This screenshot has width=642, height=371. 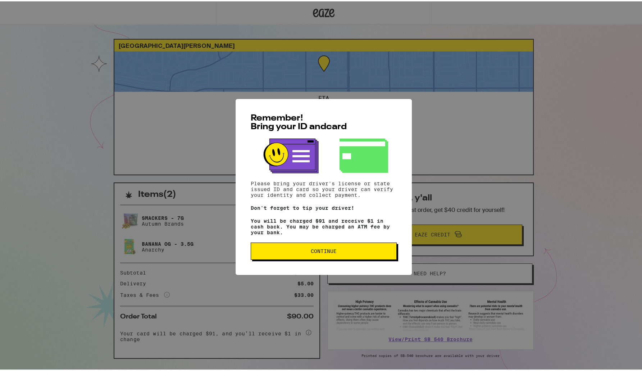 What do you see at coordinates (324, 250) in the screenshot?
I see `button: Continue` at bounding box center [324, 250].